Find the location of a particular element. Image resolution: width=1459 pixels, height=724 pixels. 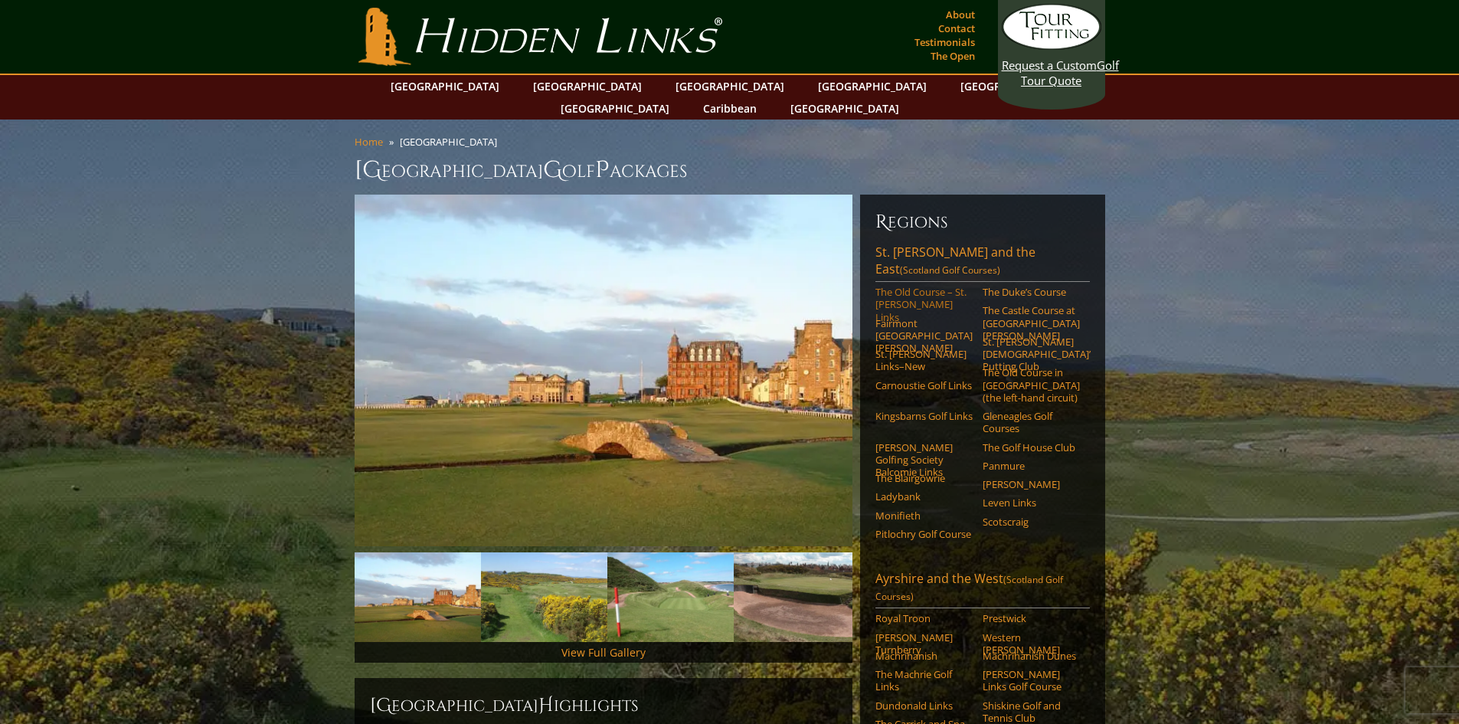

a: Ayrshire and the West(Scotland Golf Courses) is located at coordinates (982, 589).